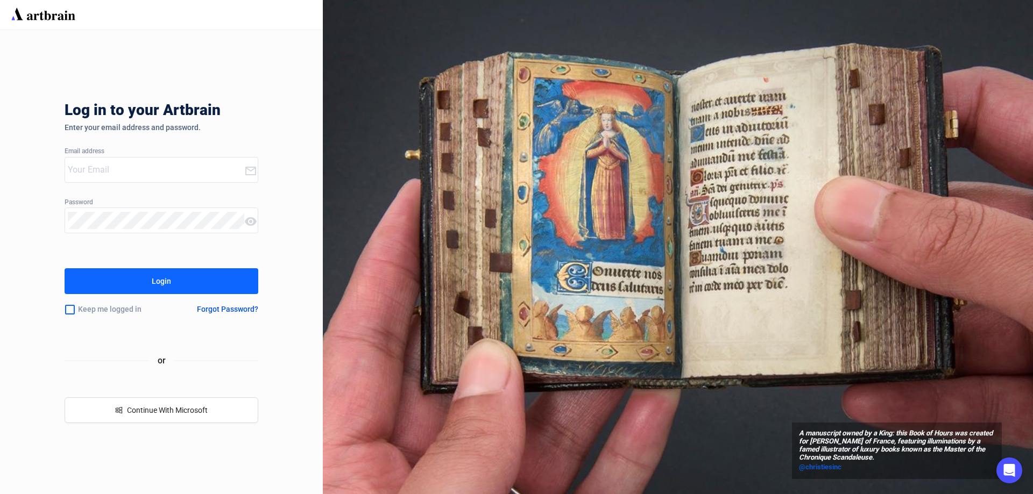 The image size is (1033, 494). What do you see at coordinates (897, 467) in the screenshot?
I see `a: @christiesinc` at bounding box center [897, 467].